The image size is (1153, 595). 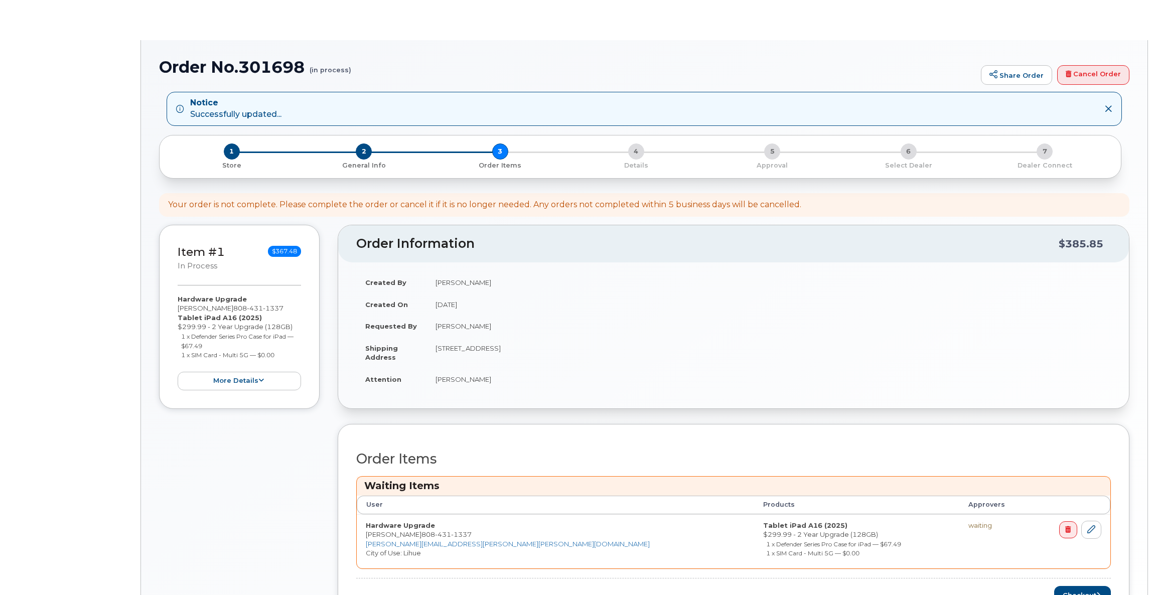 I want to click on a: Cancel Order, so click(x=1093, y=75).